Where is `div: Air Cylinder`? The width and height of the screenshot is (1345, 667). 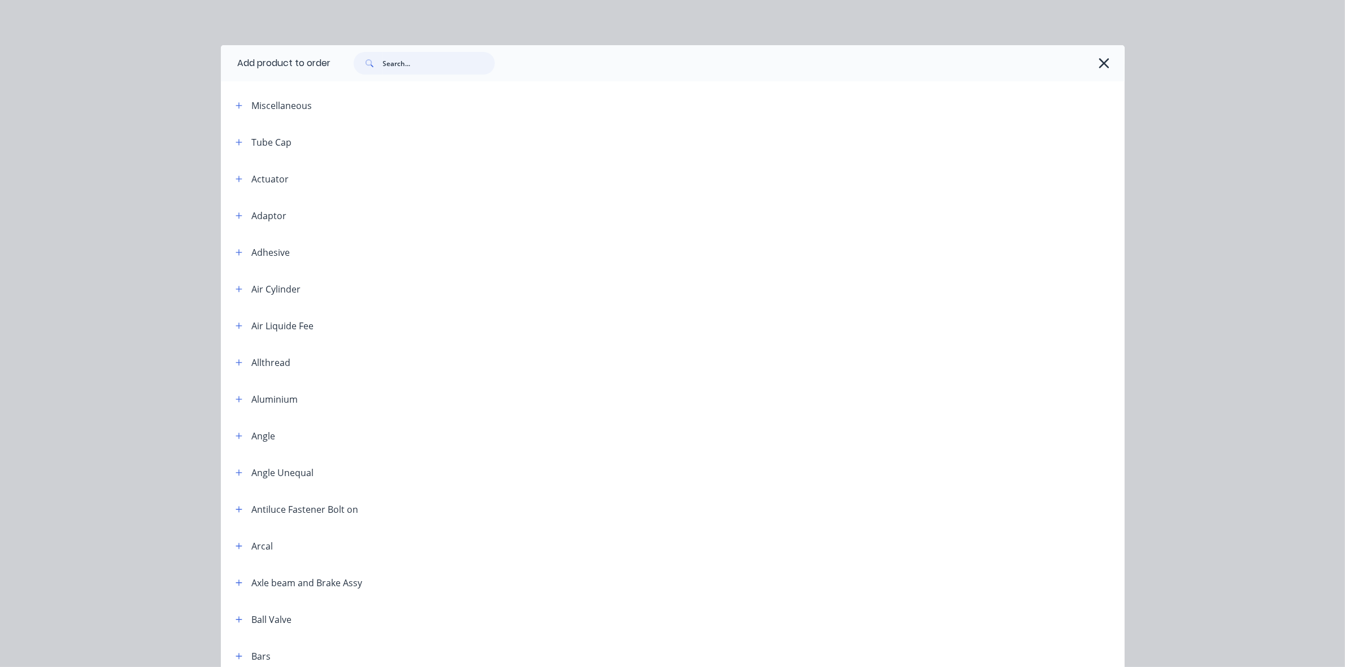 div: Air Cylinder is located at coordinates (276, 289).